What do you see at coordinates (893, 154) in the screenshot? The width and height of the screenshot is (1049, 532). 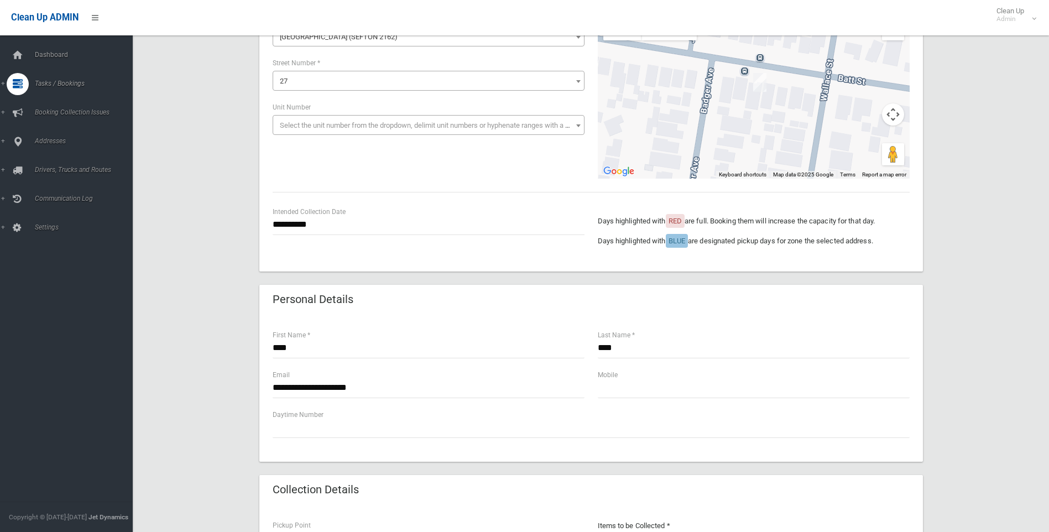 I see `button: Drag Pegman onto the map to open Street View` at bounding box center [893, 154].